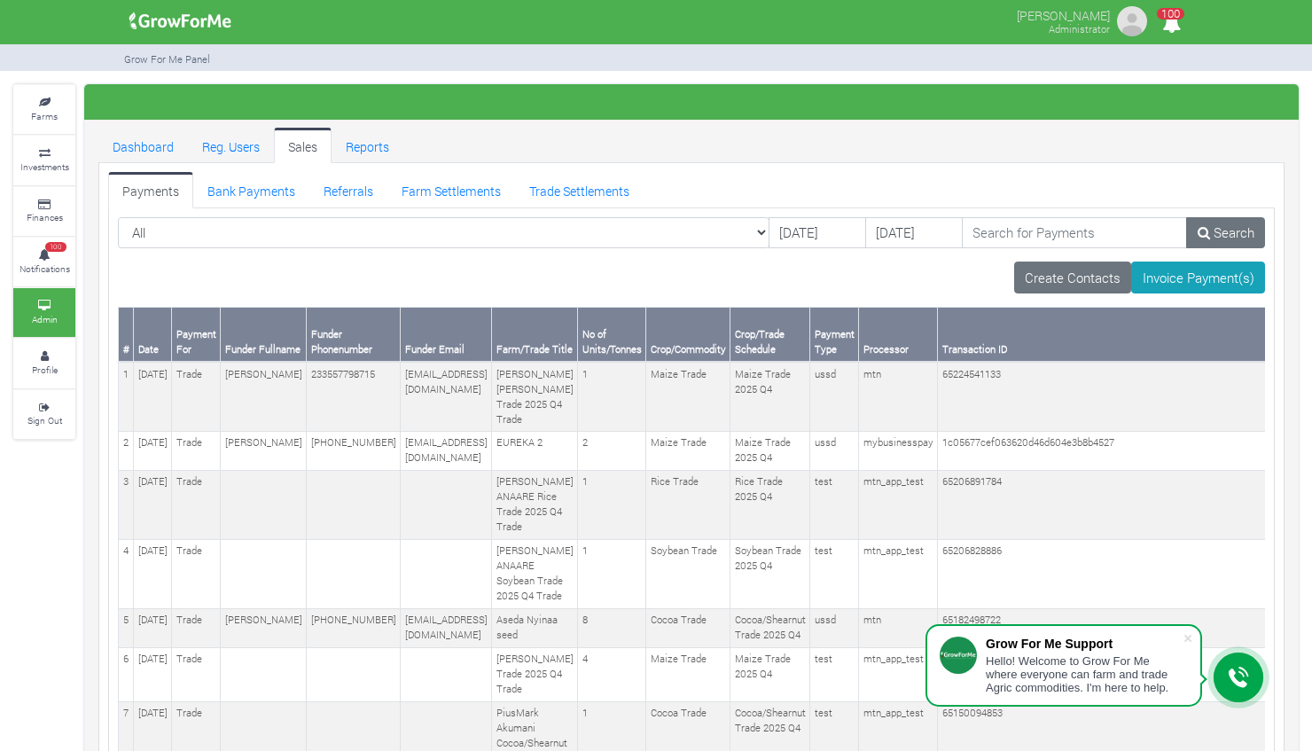  Describe the element at coordinates (612, 628) in the screenshot. I see `td: 8` at that location.